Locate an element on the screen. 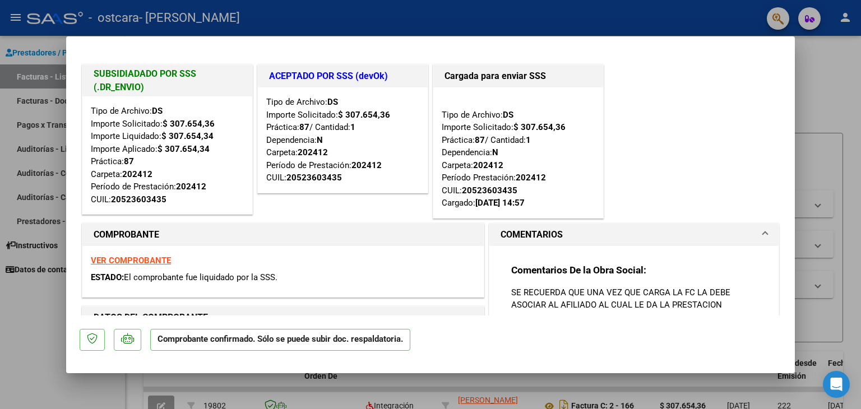  h1: ACEPTADO POR SSS (devOk) is located at coordinates (343, 76).